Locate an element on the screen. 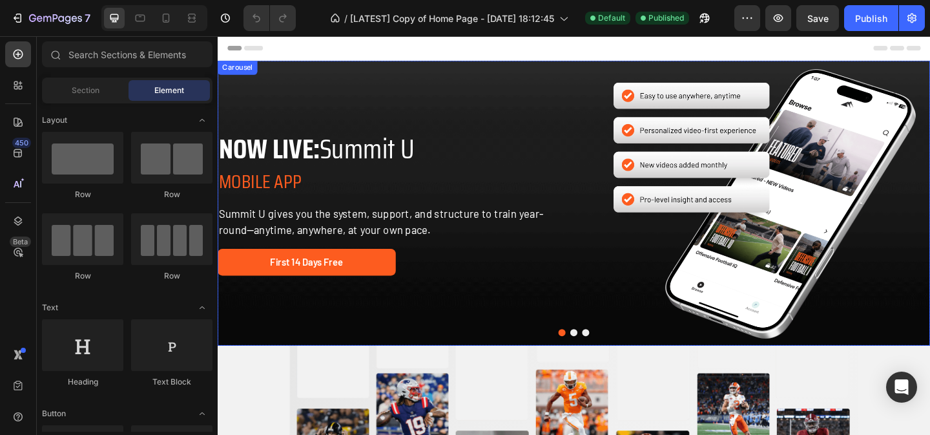 This screenshot has height=435, width=930. span: Section is located at coordinates (85, 90).